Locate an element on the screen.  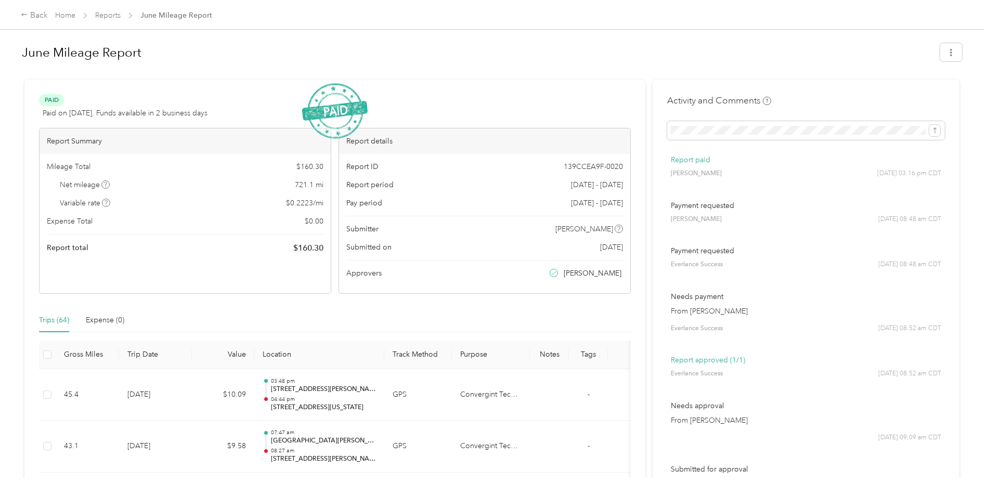
p: 04:44 pm is located at coordinates (324, 400).